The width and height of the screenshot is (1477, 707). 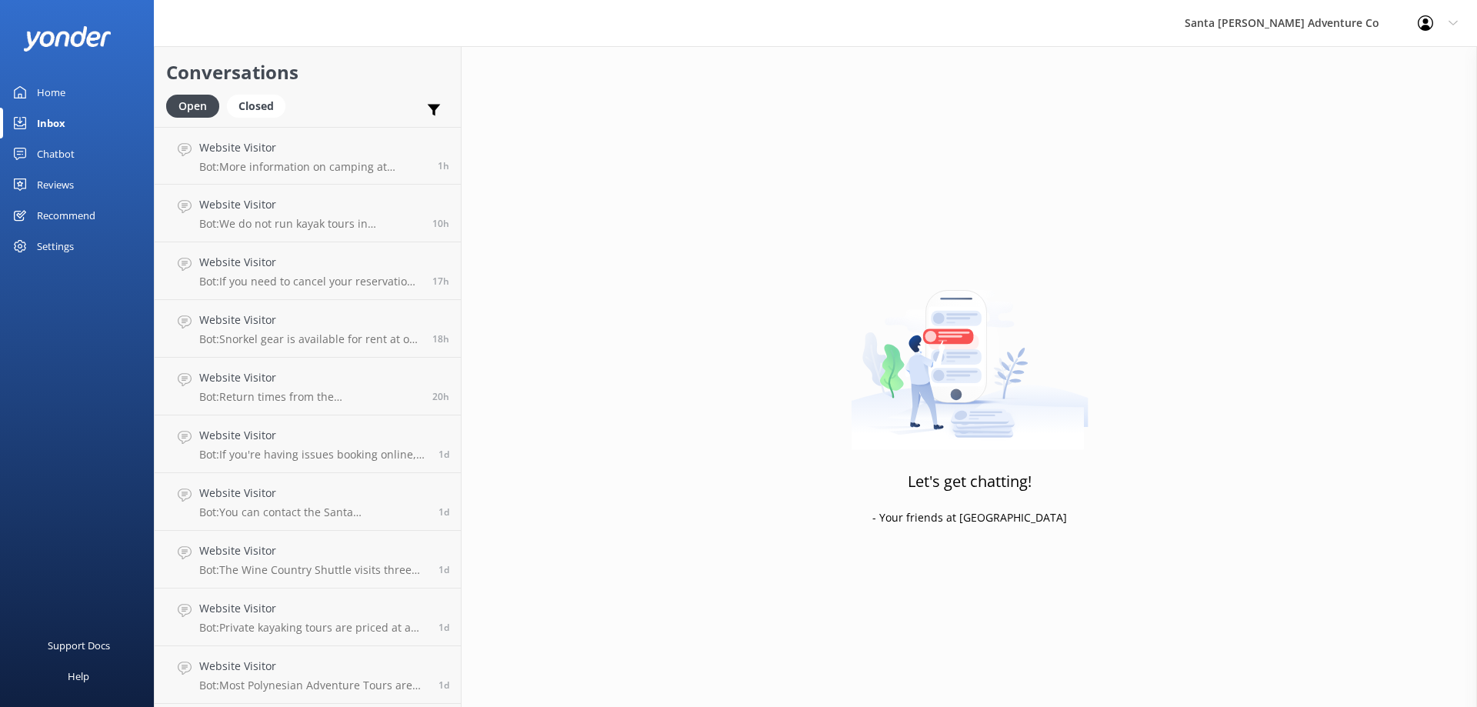 I want to click on div: Open, so click(x=192, y=106).